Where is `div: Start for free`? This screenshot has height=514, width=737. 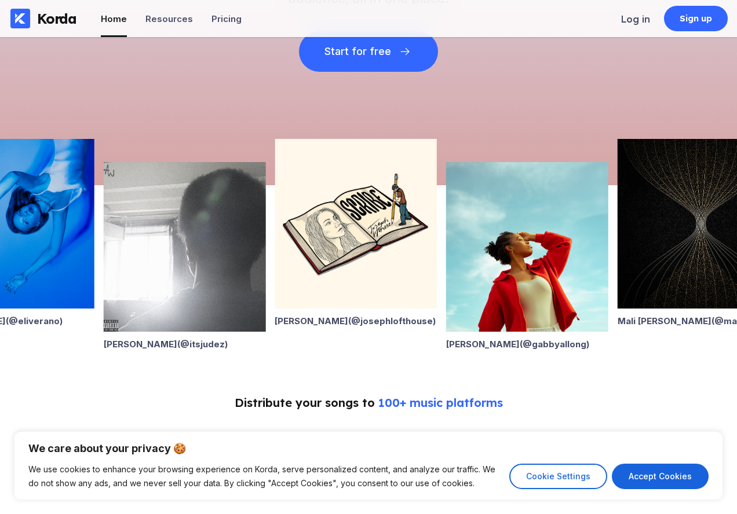 div: Start for free is located at coordinates (357, 52).